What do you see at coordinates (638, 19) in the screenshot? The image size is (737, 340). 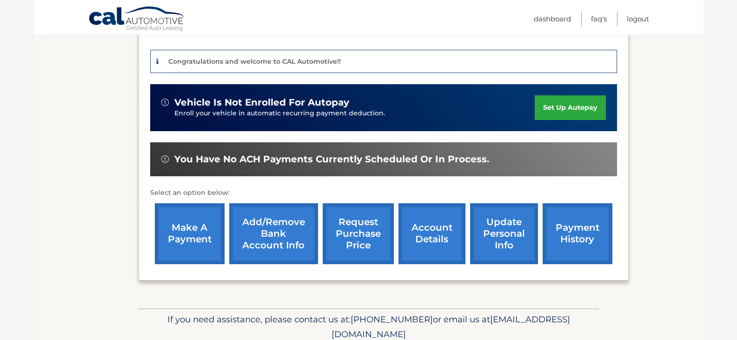 I see `a: Logout` at bounding box center [638, 19].